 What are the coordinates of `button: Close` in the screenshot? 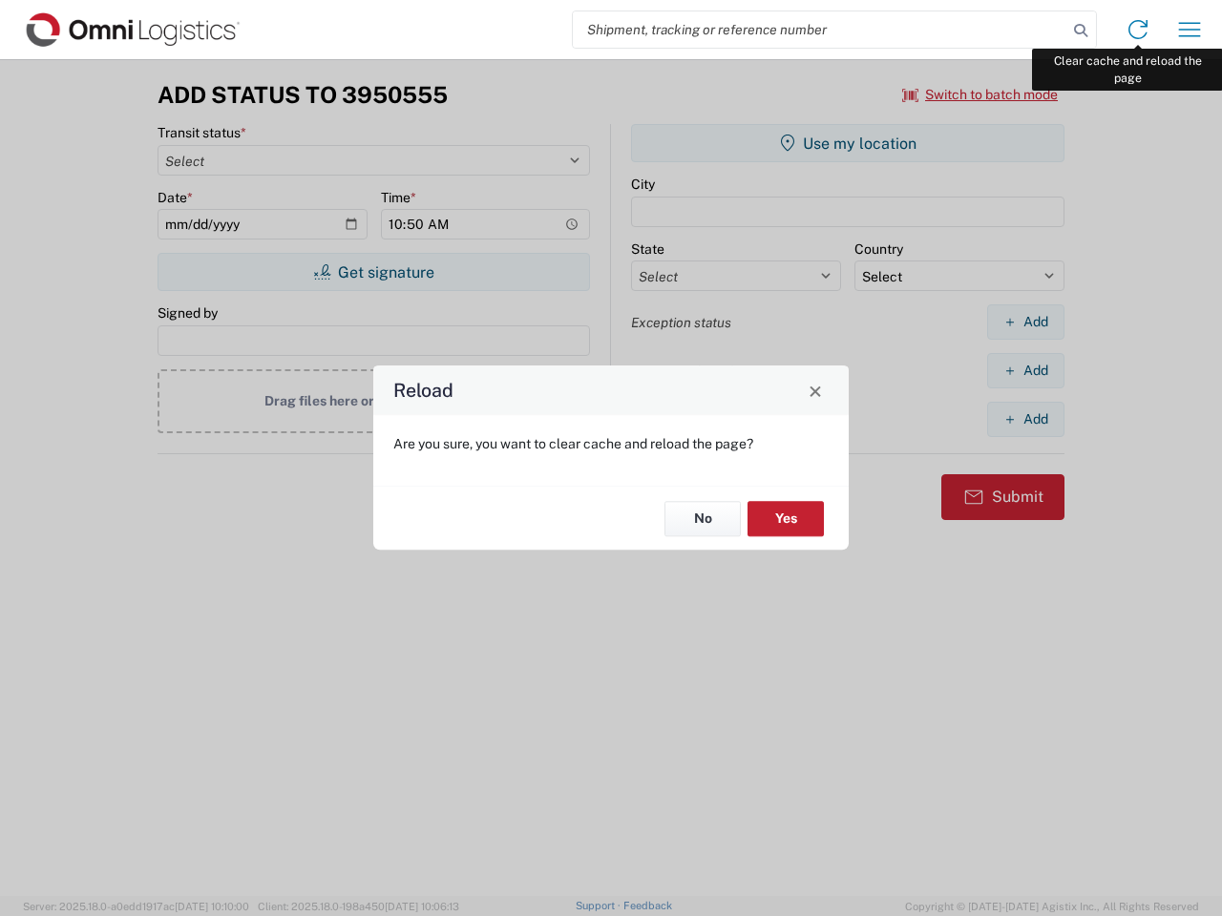 It's located at (815, 390).